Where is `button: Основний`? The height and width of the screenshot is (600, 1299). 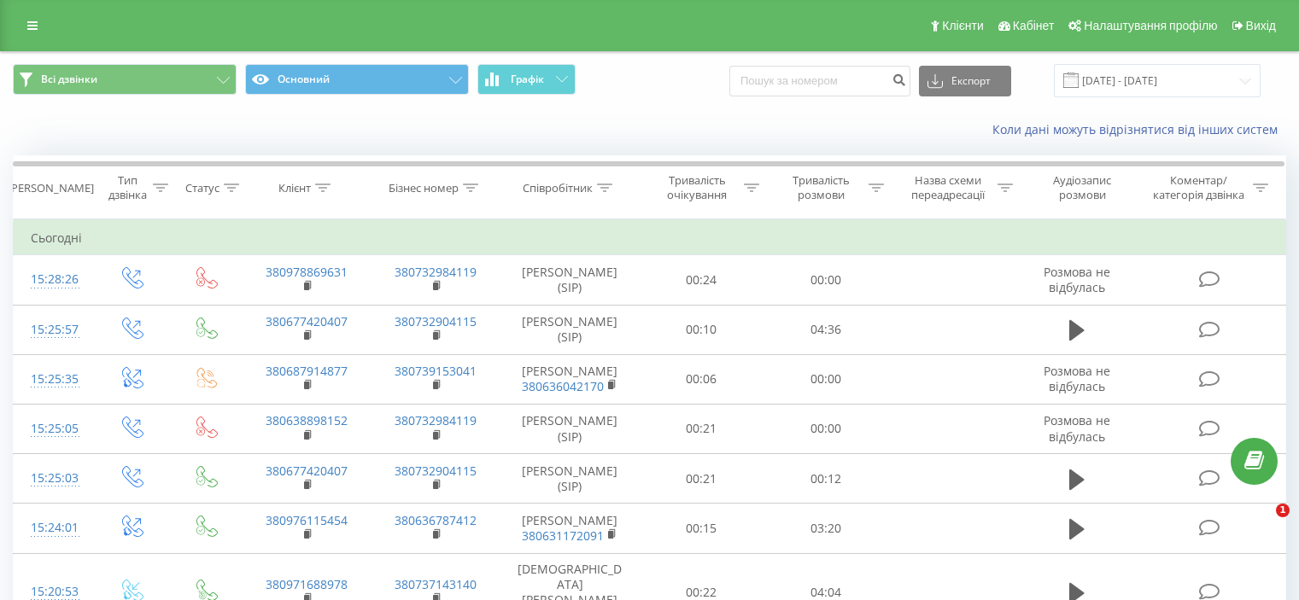
button: Основний is located at coordinates (357, 79).